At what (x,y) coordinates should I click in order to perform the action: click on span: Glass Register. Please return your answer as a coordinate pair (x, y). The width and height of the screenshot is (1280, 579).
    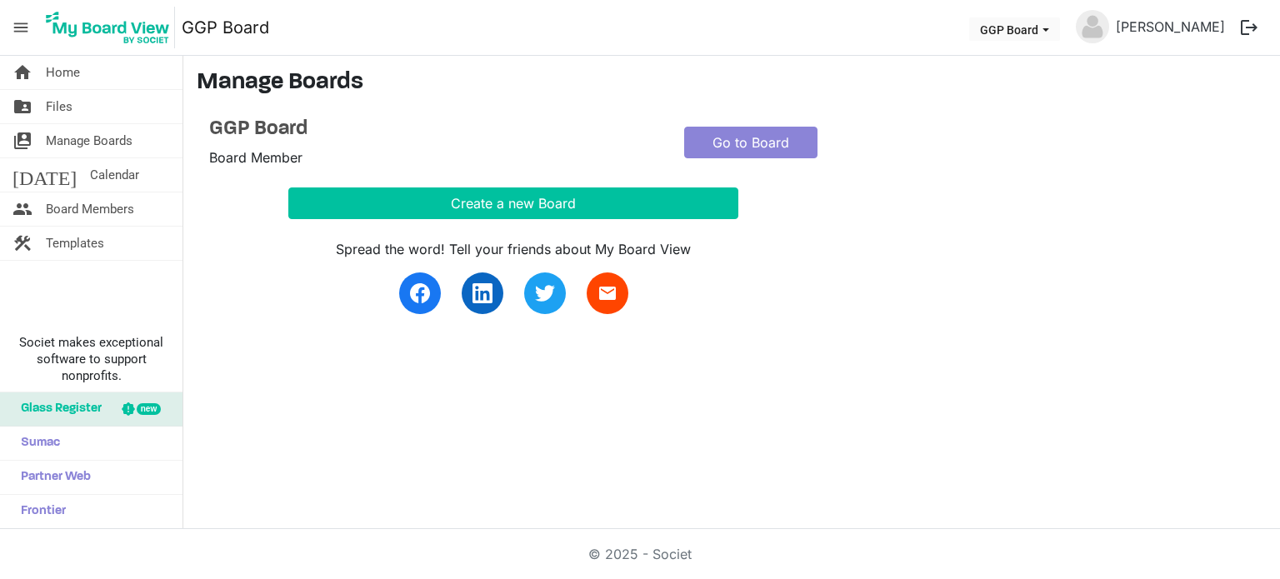
    Looking at the image, I should click on (57, 409).